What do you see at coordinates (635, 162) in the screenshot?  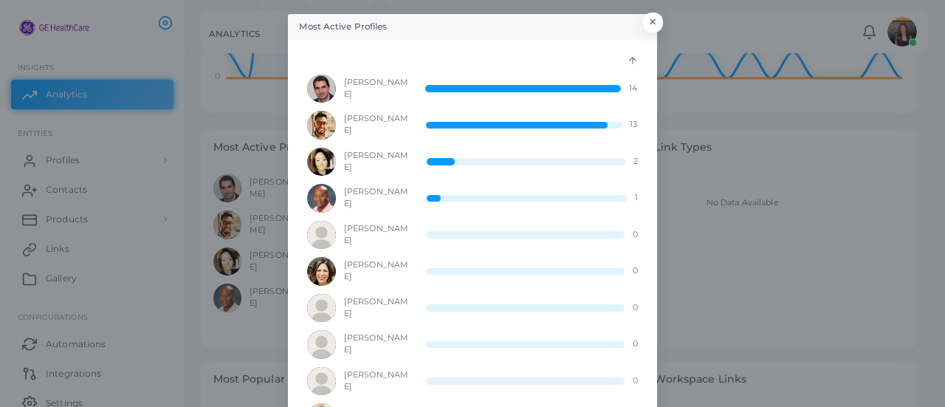 I see `span: 2` at bounding box center [635, 162].